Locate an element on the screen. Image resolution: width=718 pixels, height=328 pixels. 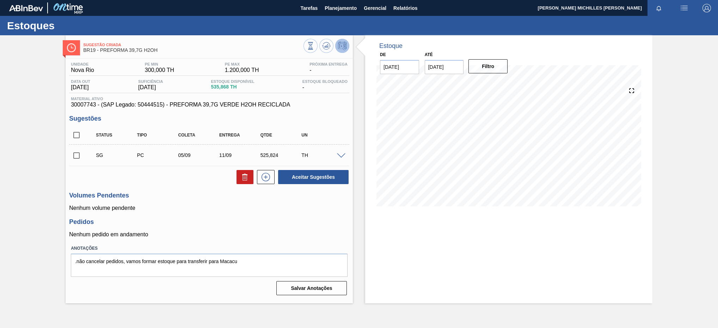
img: Logout is located at coordinates (707, 8).